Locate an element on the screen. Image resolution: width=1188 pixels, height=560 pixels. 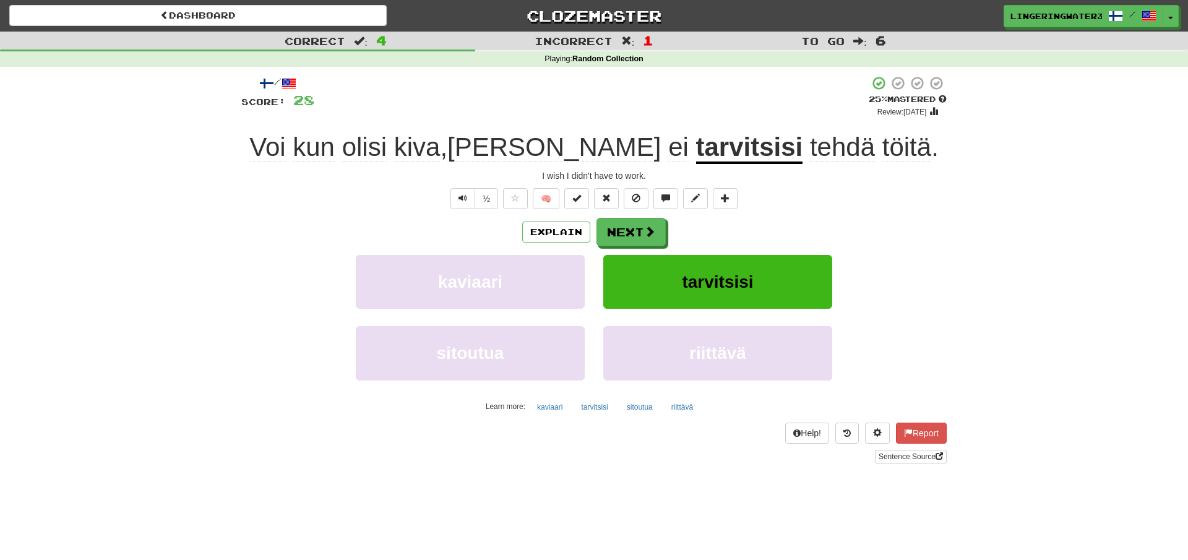
button: Round history (alt+y) is located at coordinates (847, 433).